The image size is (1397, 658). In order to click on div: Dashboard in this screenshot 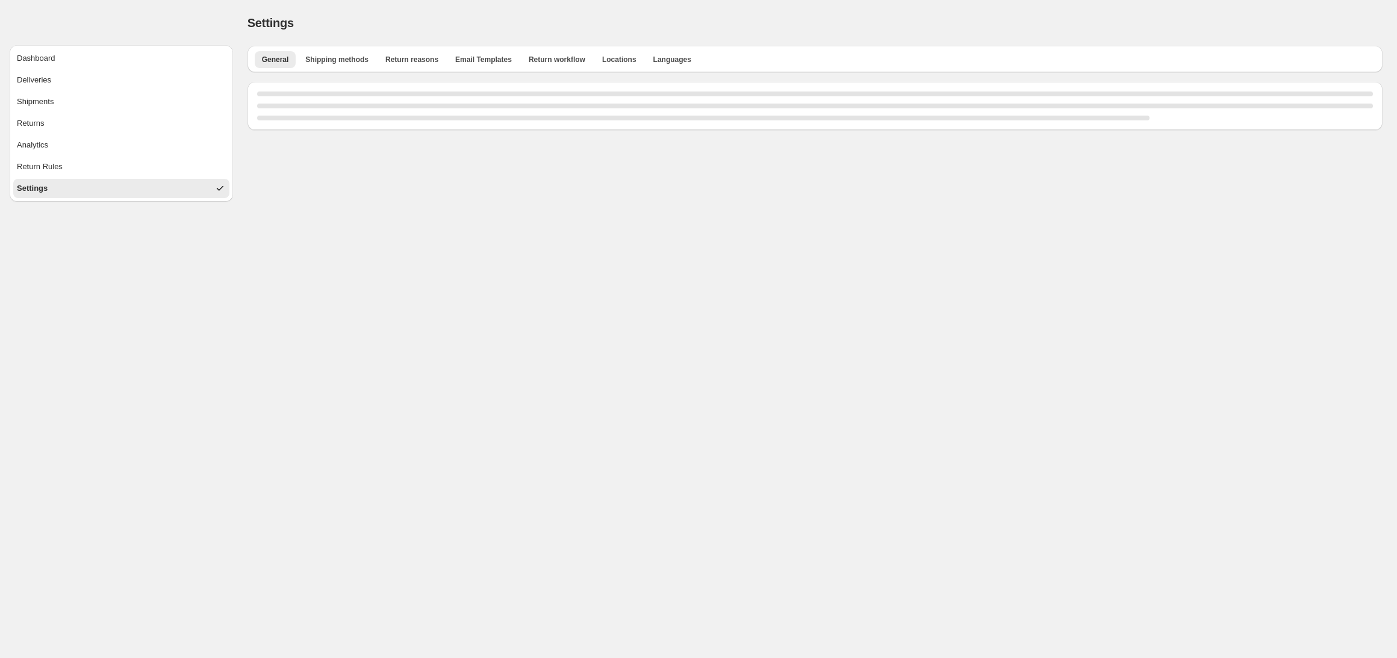, I will do `click(36, 58)`.